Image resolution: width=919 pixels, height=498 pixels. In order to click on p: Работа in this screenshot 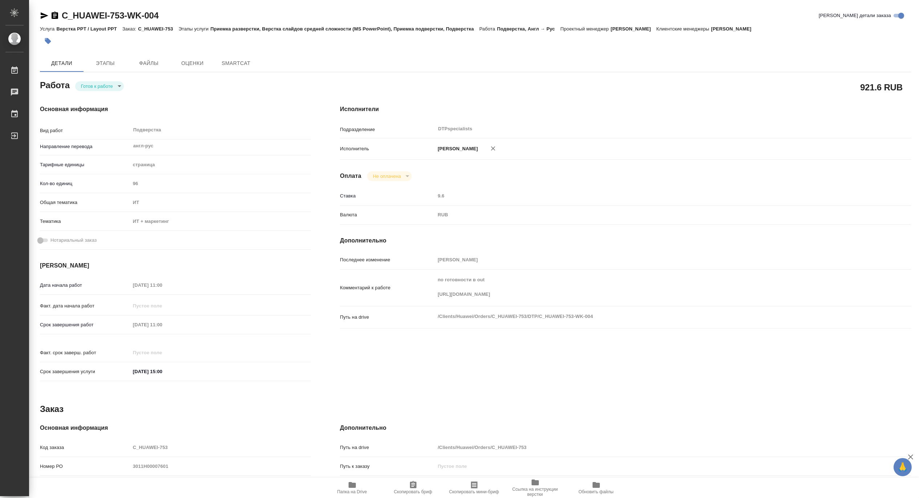, I will do `click(488, 29)`.